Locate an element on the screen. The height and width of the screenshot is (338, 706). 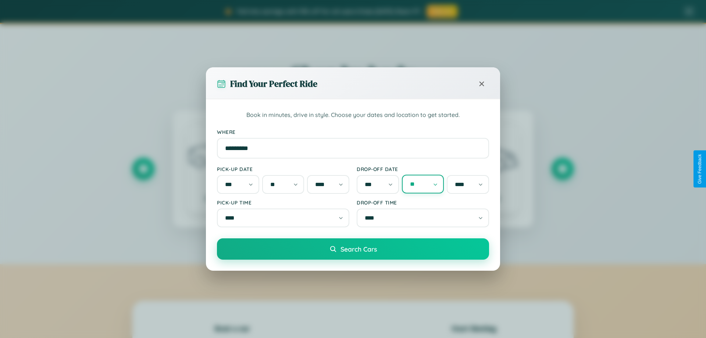
label: Where is located at coordinates (353, 132).